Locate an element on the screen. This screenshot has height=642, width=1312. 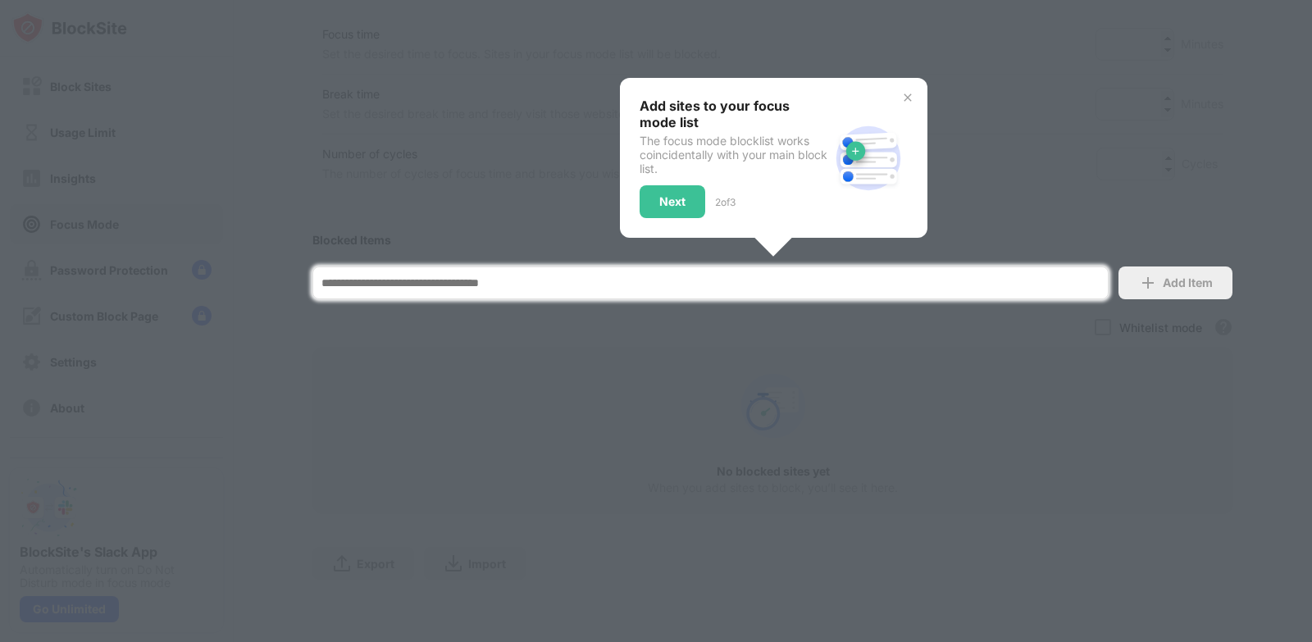
div: Next is located at coordinates (672, 202).